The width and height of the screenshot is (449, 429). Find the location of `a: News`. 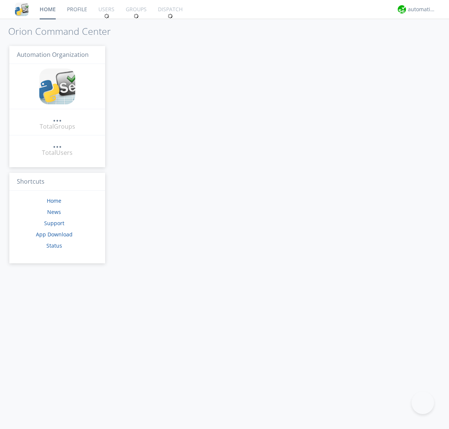

a: News is located at coordinates (54, 212).